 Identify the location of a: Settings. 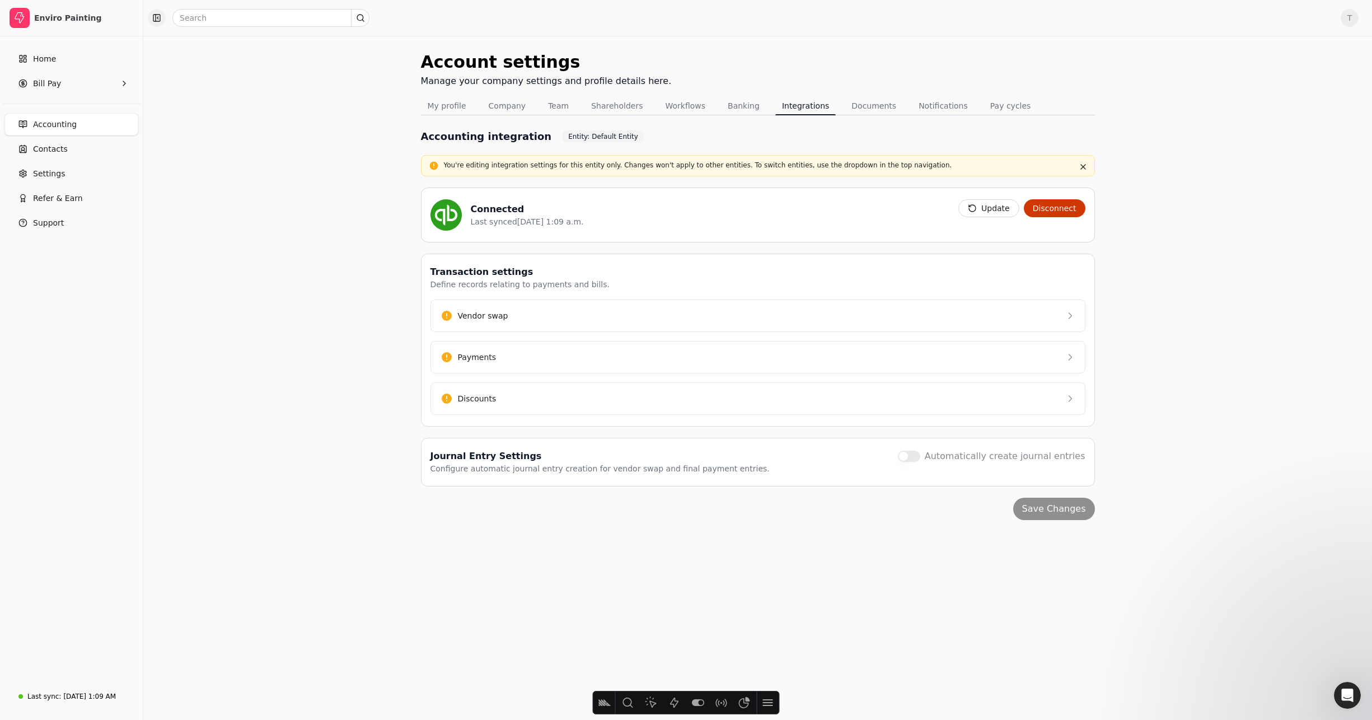
(71, 174).